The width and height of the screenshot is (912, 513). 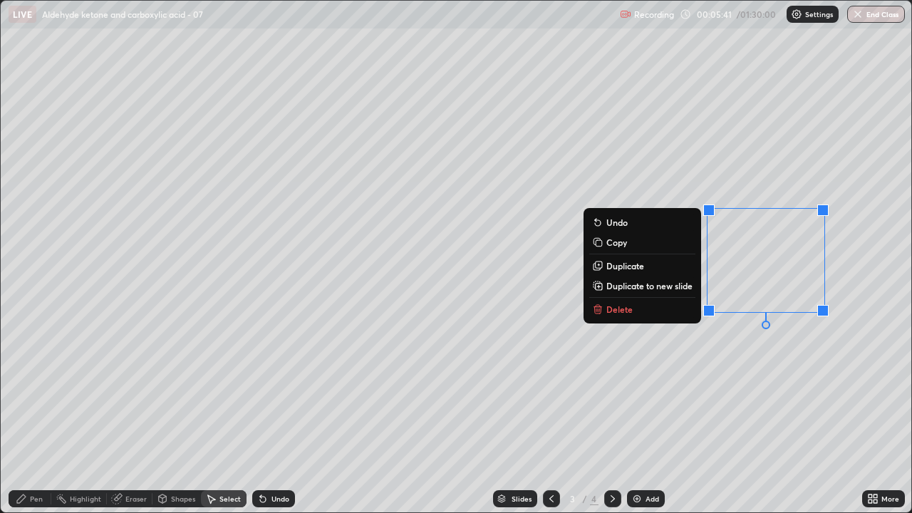 I want to click on img: add-slide-button, so click(x=637, y=499).